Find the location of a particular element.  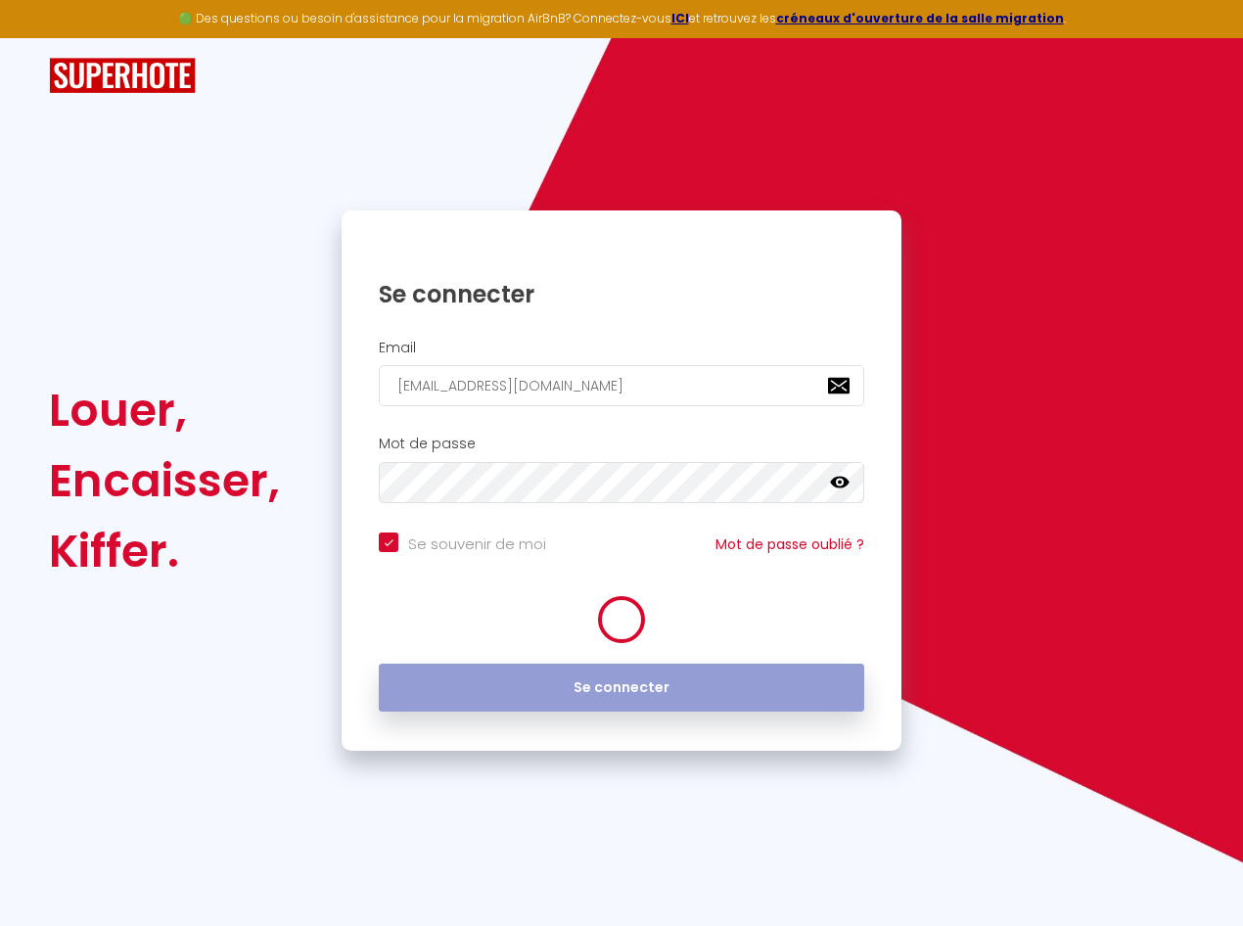

a: Mot de passe oublié ? is located at coordinates (790, 544).